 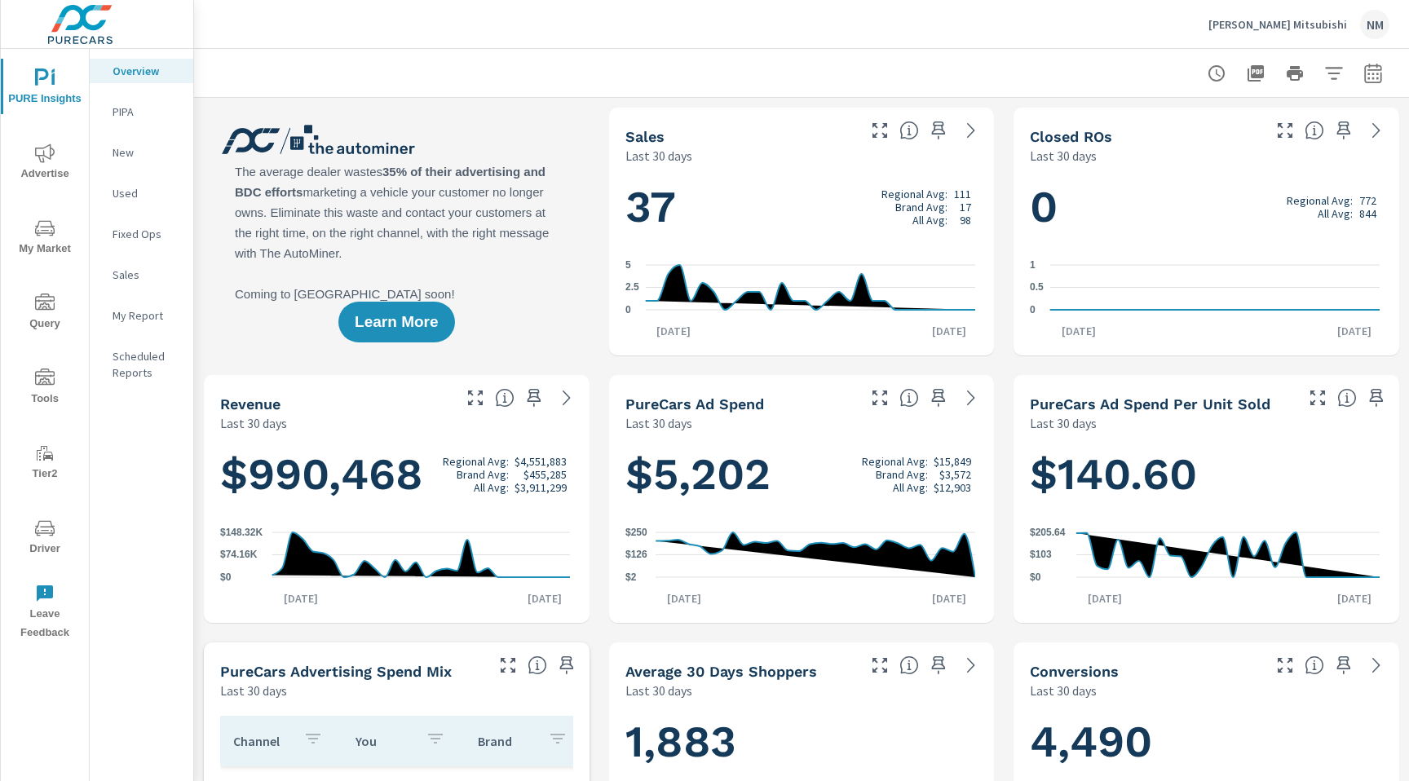 I want to click on p: $3,572, so click(x=955, y=474).